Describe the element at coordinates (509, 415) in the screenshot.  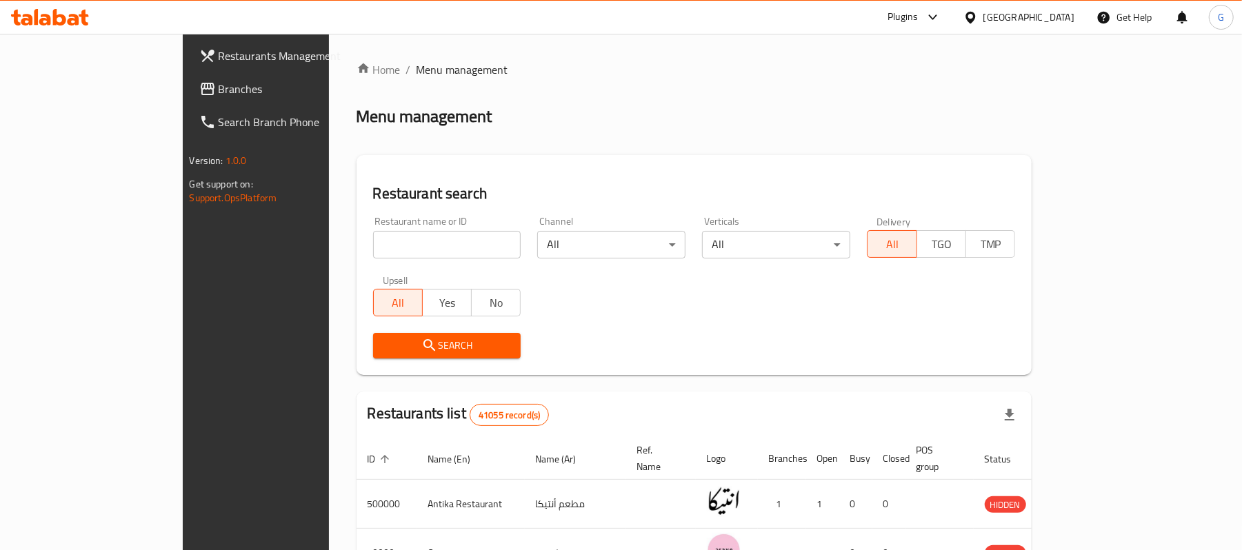
I see `div: Total records count` at that location.